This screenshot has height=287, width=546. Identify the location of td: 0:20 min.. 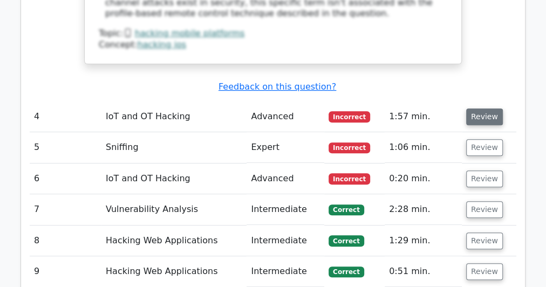
(423, 179).